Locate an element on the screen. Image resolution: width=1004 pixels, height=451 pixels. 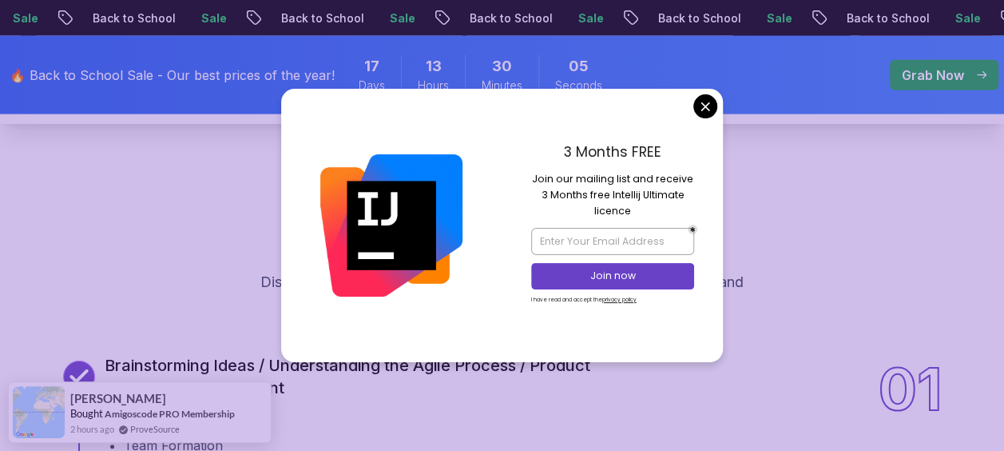
p: 🔥 Back to School Sale - Our best prices of the year! is located at coordinates (172, 75).